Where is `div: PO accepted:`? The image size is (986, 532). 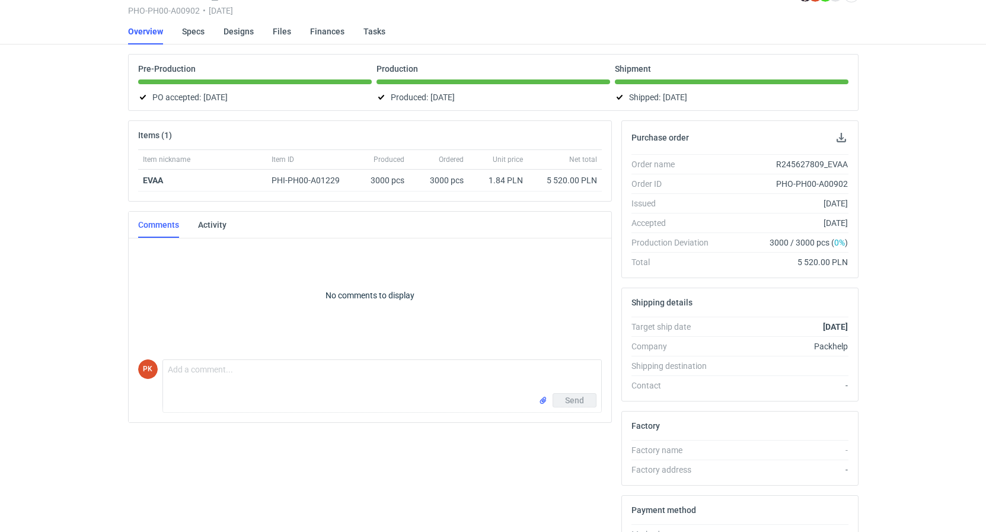
div: PO accepted: is located at coordinates (255, 97).